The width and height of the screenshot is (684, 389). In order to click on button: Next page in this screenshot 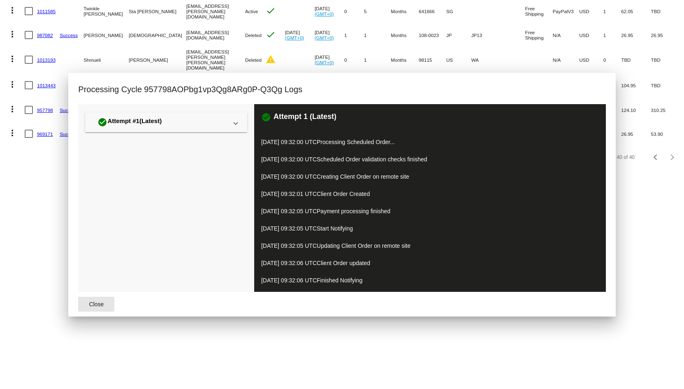, I will do `click(673, 157)`.